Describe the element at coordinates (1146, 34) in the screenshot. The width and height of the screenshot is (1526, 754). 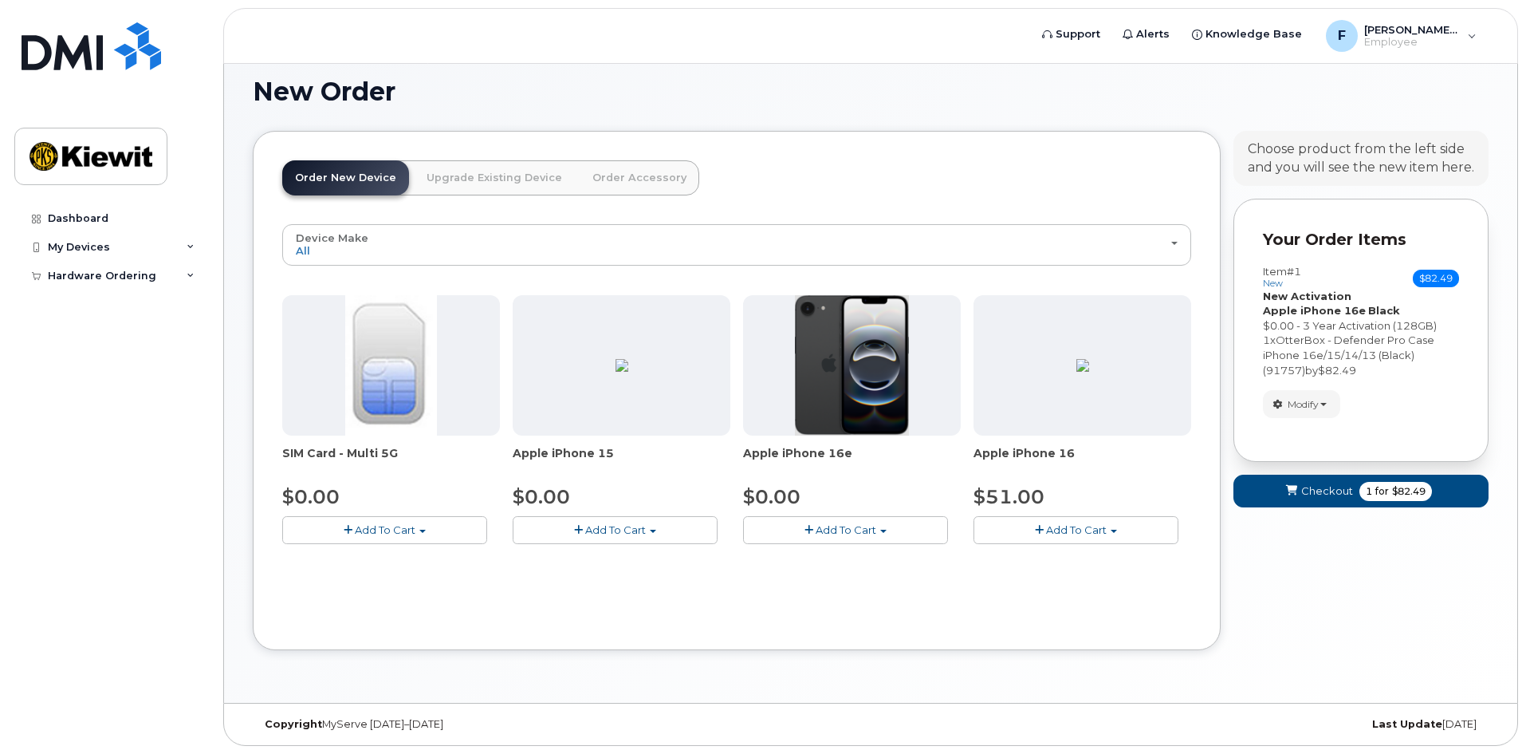
I see `a: Alerts` at that location.